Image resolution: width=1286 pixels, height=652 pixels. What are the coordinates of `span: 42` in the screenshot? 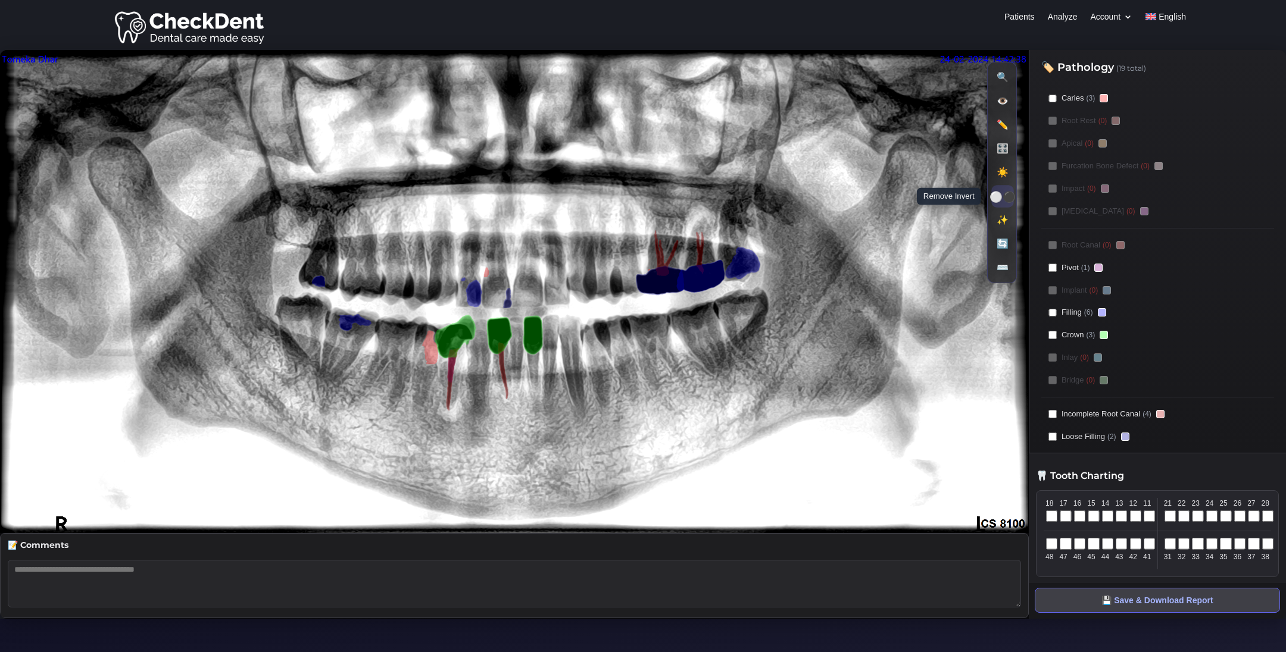 It's located at (1133, 557).